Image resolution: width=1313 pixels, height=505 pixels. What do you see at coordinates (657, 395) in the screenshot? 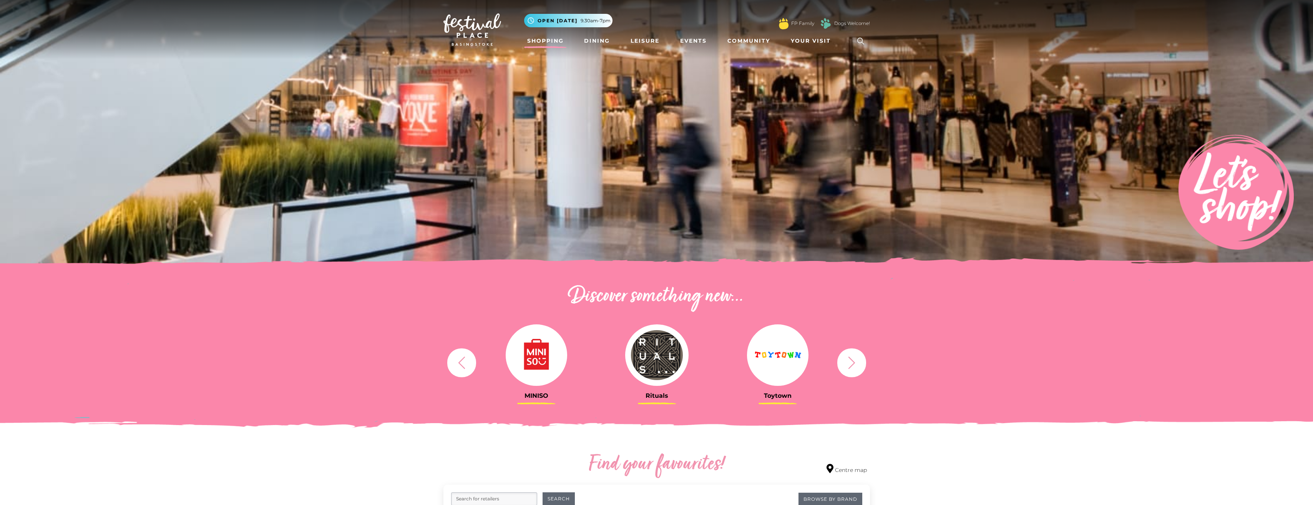
I see `h3: Rituals` at bounding box center [657, 395].